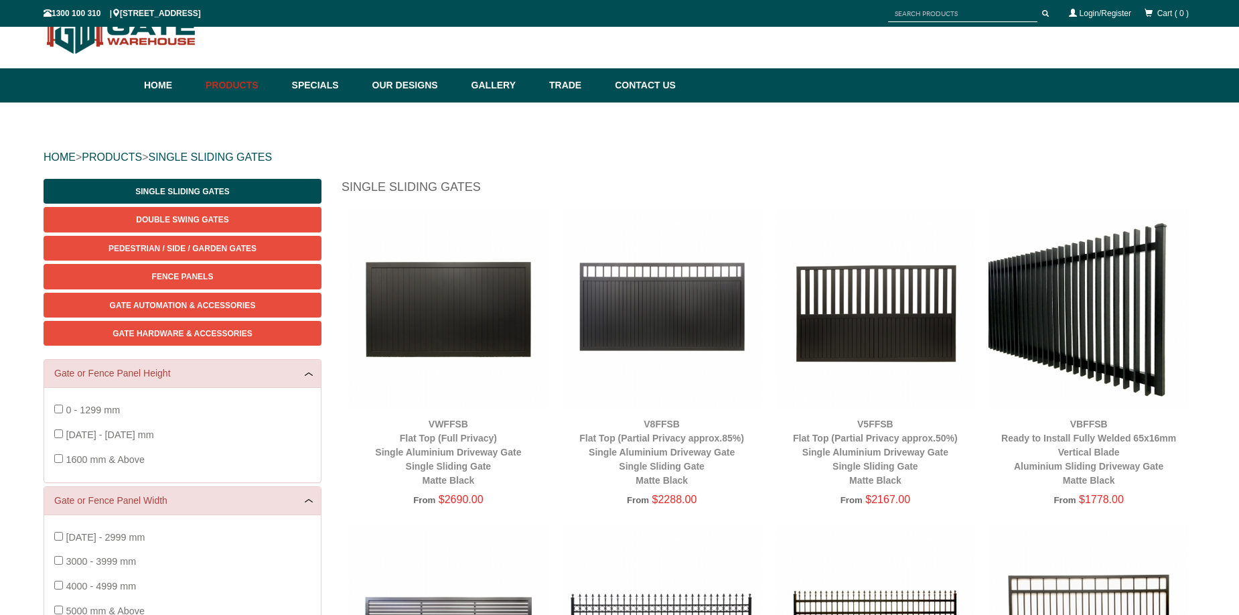 This screenshot has height=615, width=1239. I want to click on span: 1600 mm & Above, so click(105, 459).